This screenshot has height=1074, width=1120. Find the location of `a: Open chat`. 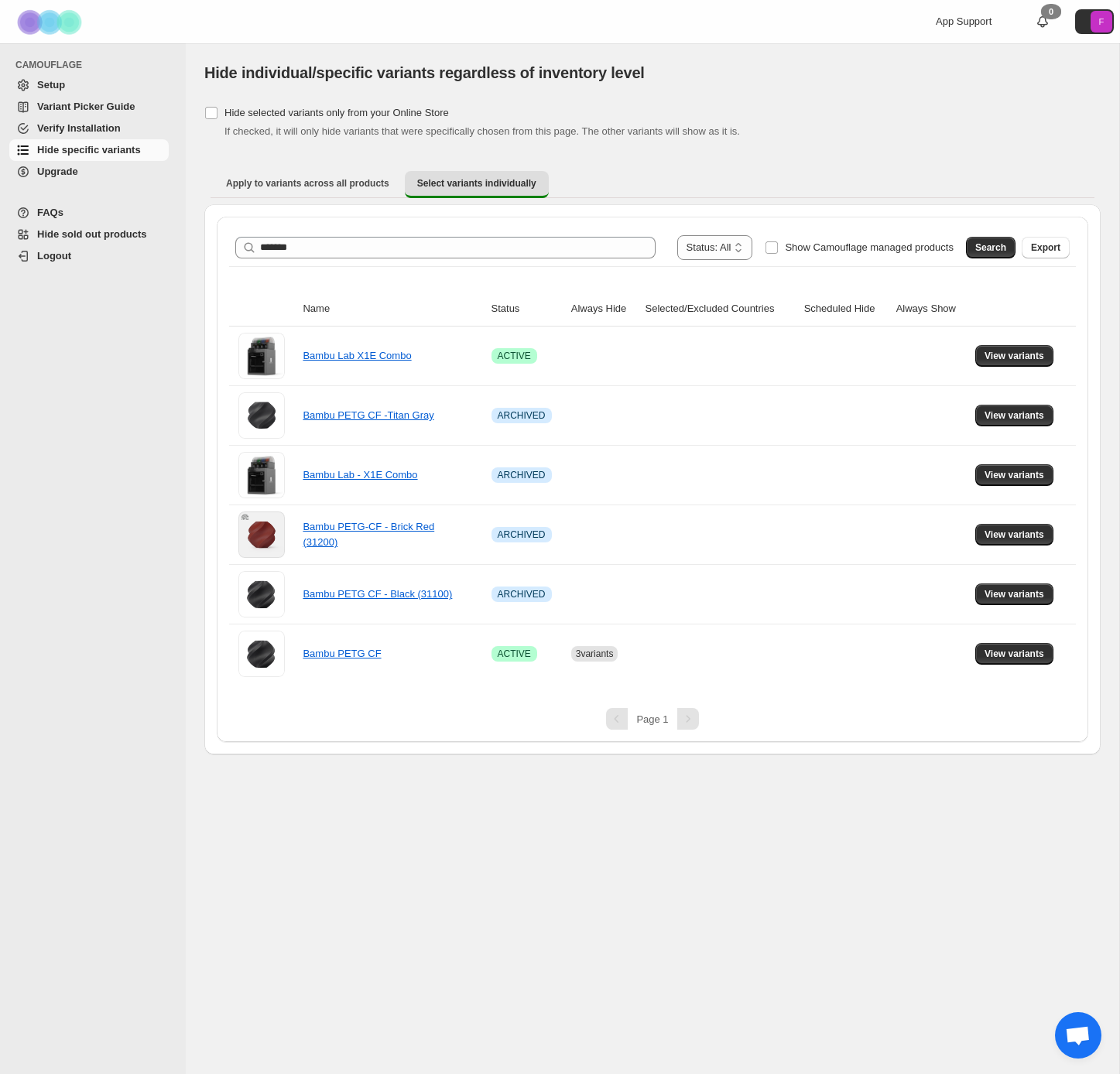

a: Open chat is located at coordinates (1078, 1035).